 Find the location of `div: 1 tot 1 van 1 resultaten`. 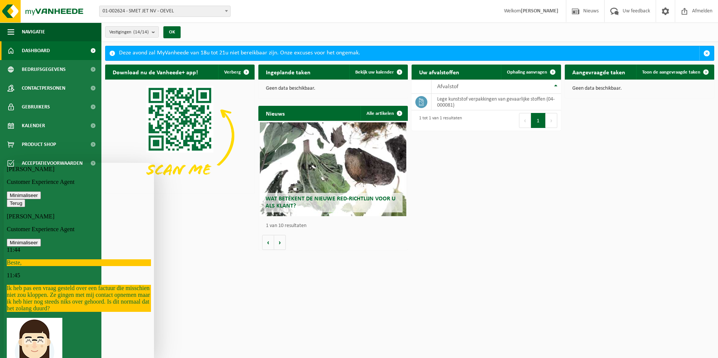

div: 1 tot 1 van 1 resultaten is located at coordinates (438, 120).